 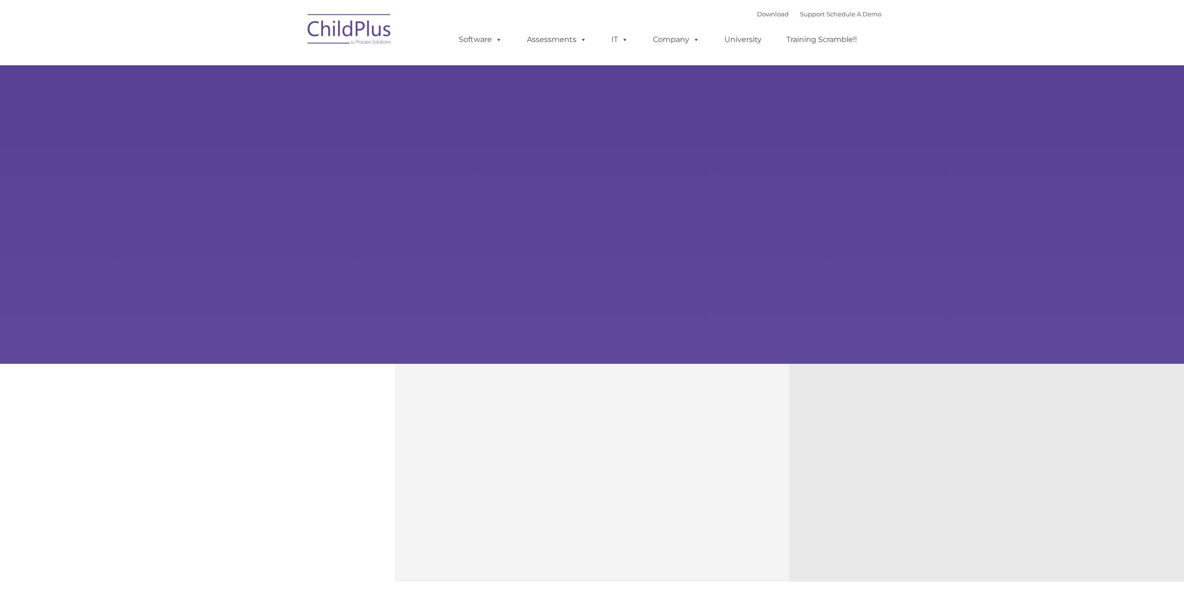 I want to click on a: Software, so click(x=480, y=40).